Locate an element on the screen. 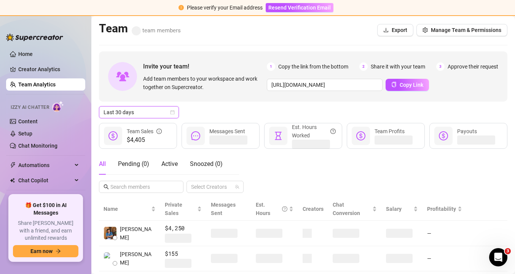 This screenshot has height=274, width=515. img: Chat Copilot is located at coordinates (12, 180).